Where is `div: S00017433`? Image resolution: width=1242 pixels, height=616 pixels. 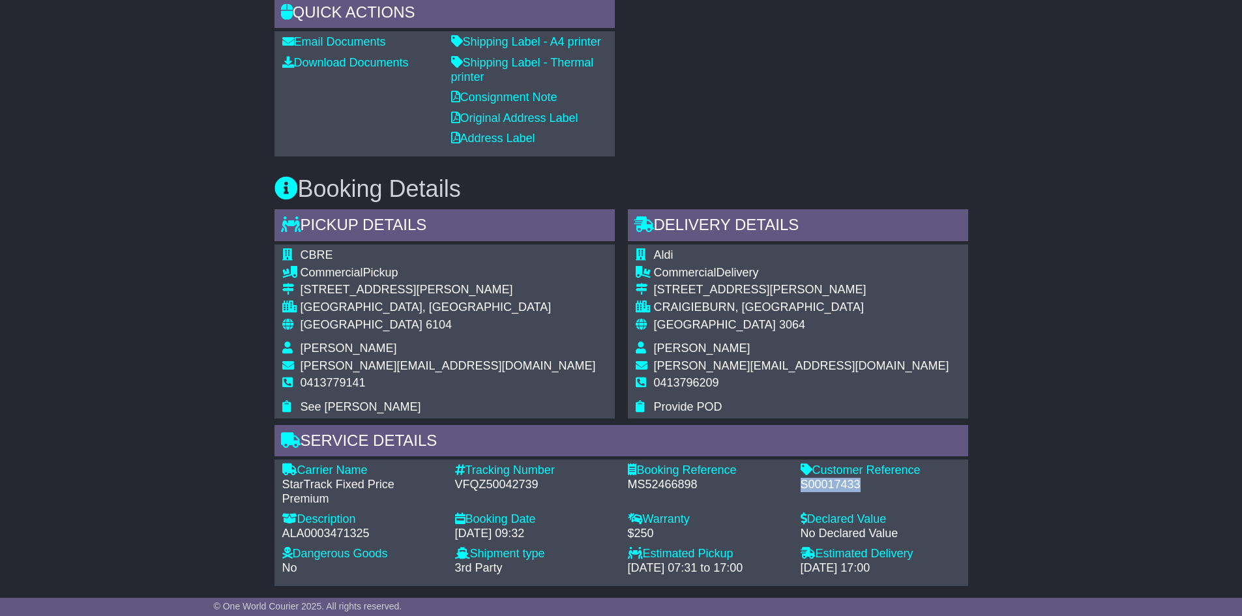 div: S00017433 is located at coordinates (880, 485).